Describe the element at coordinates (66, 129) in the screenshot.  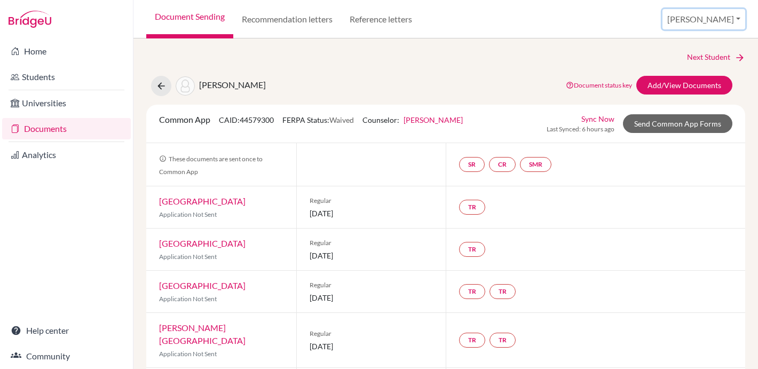
I see `a: Documents` at that location.